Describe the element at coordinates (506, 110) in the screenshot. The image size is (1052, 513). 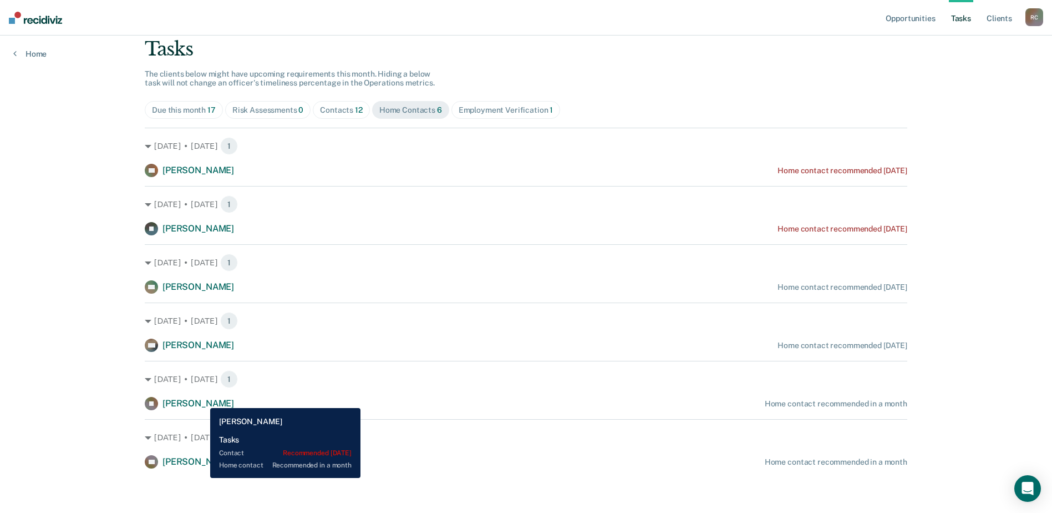
I see `div: Employment Verification` at that location.